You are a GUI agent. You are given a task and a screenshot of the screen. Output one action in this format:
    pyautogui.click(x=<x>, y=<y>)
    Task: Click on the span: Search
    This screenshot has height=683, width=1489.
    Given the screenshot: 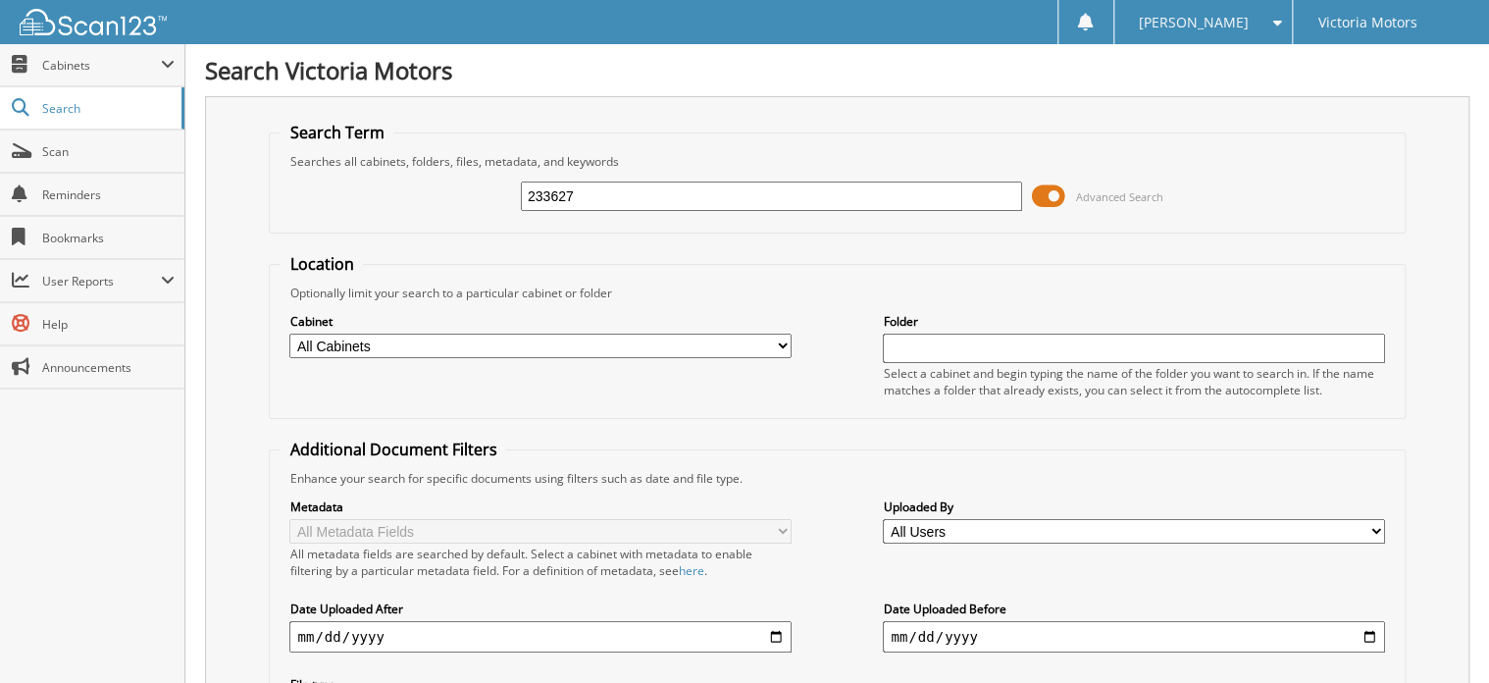 What is the action you would take?
    pyautogui.click(x=107, y=108)
    